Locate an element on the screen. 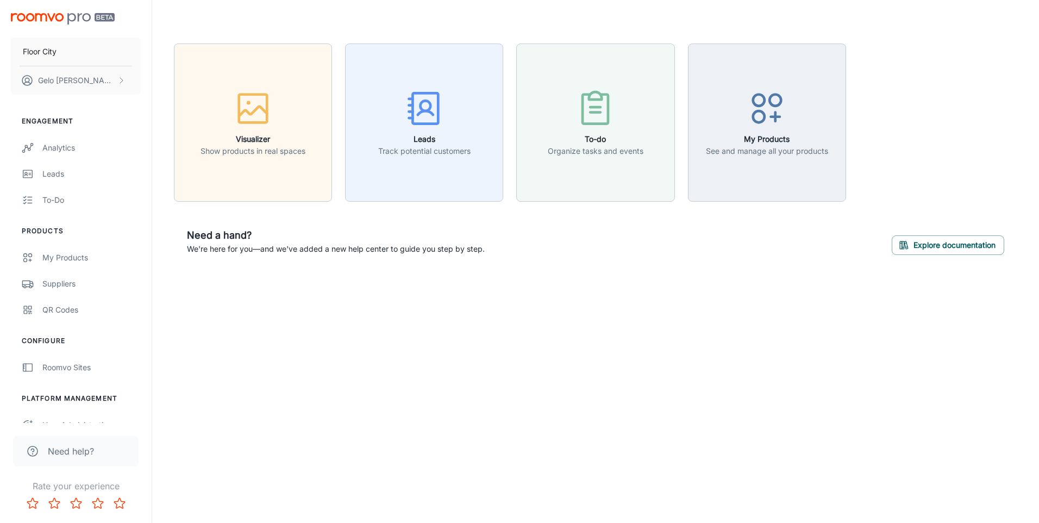  h6: Leads is located at coordinates (424, 139).